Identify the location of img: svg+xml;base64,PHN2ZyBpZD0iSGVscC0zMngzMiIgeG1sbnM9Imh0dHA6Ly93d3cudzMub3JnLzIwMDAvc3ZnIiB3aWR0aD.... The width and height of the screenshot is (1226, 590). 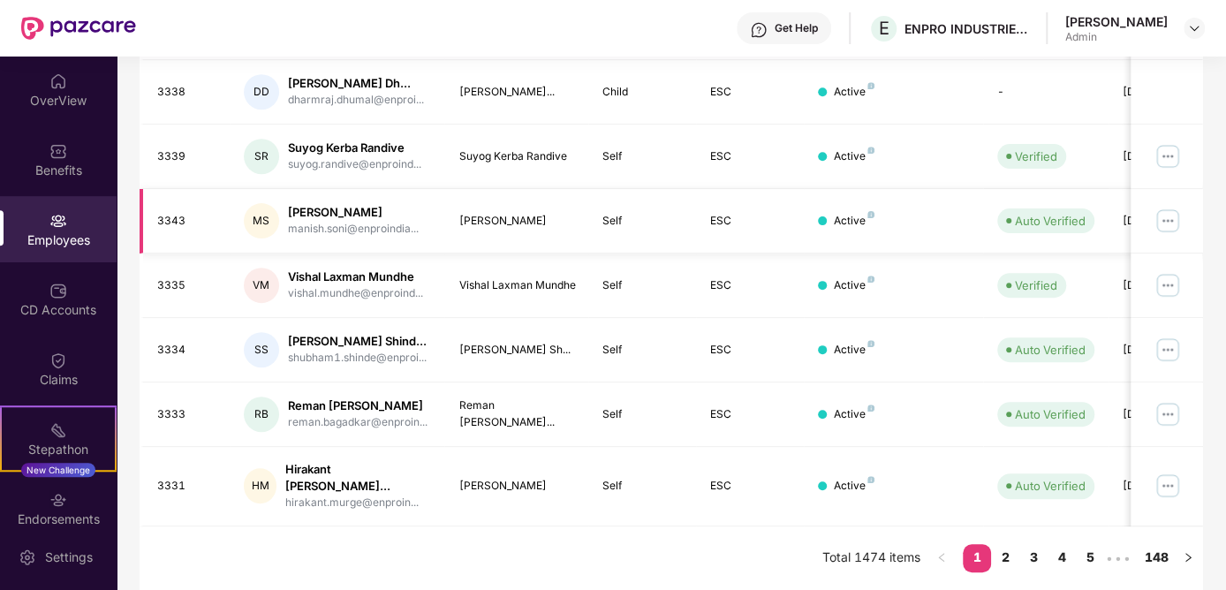
(759, 30).